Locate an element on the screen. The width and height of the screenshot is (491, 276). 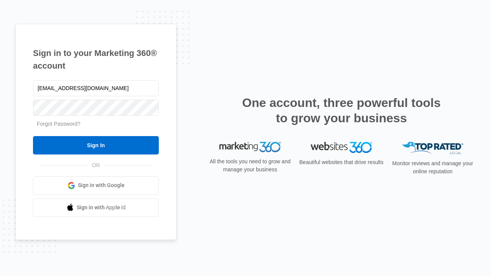
p: Monitor reviews and manage your online reputation is located at coordinates (433, 168).